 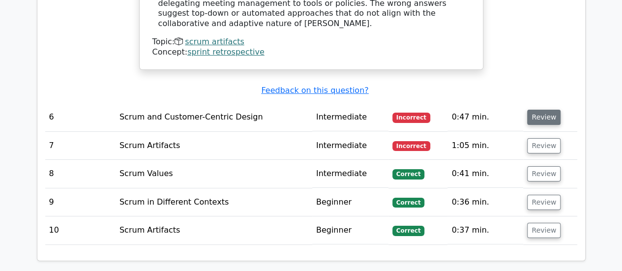 I want to click on a: sprint retrospective, so click(x=226, y=52).